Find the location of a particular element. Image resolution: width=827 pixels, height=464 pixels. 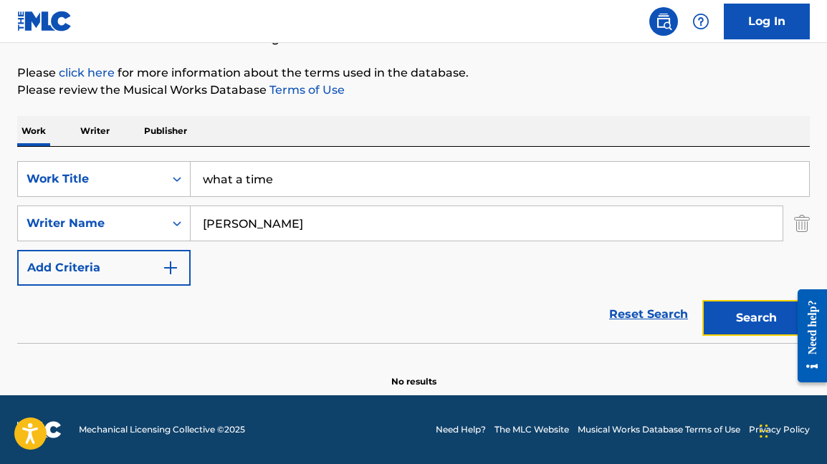

p: No results is located at coordinates (414, 373).